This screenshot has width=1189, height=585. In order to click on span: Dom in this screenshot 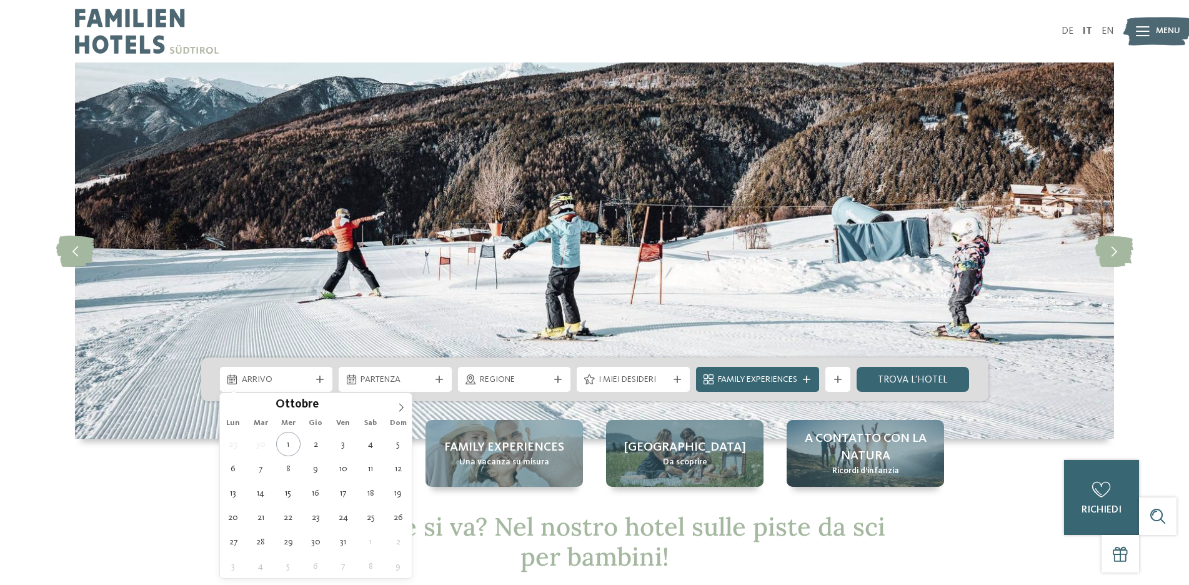, I will do `click(398, 423)`.